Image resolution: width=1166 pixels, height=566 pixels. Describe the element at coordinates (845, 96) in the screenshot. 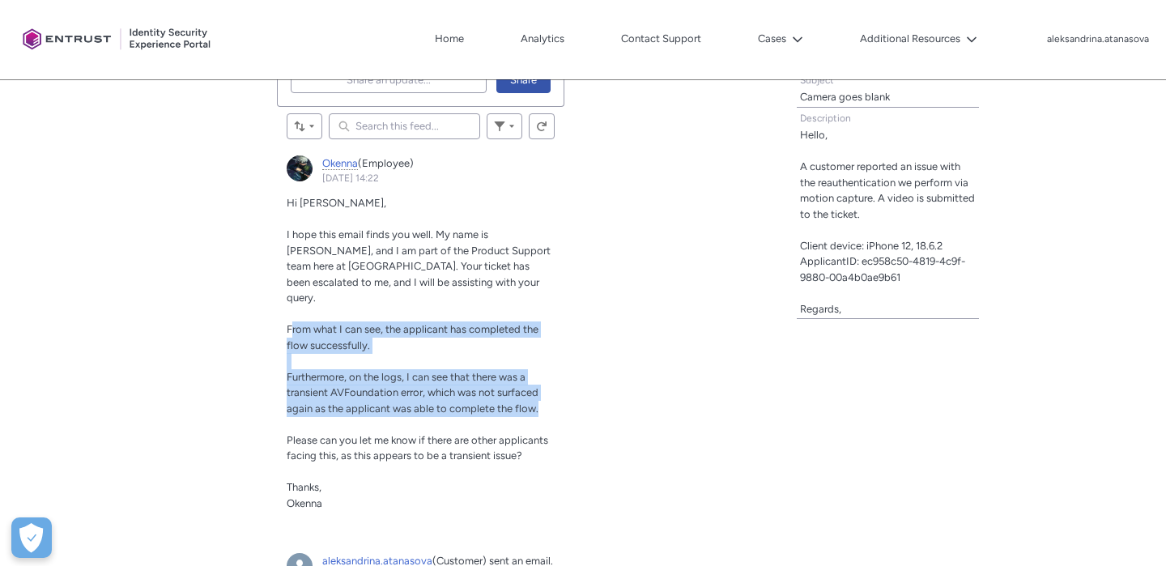

I see `lightning-formatted-text: Camera goes blank` at that location.